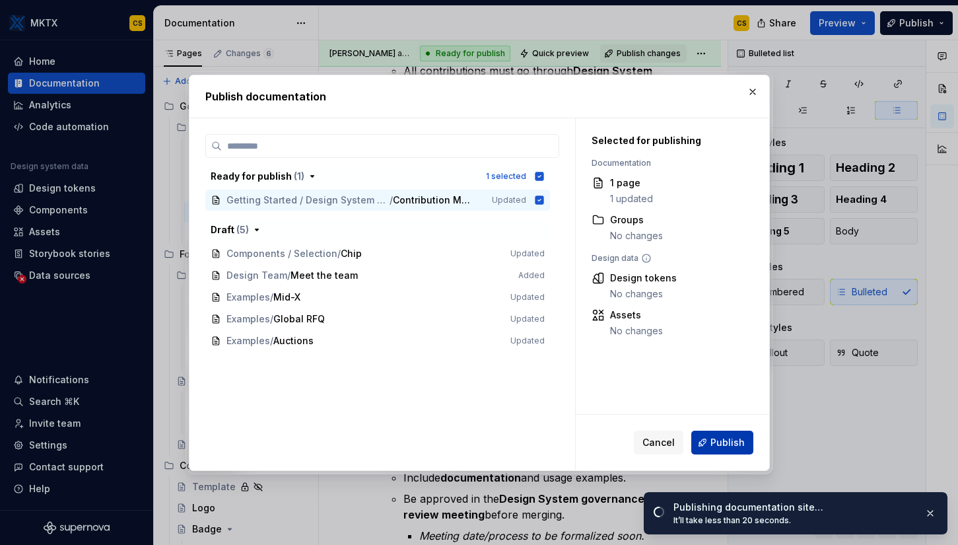  What do you see at coordinates (506, 176) in the screenshot?
I see `div: 1 selected` at bounding box center [506, 176].